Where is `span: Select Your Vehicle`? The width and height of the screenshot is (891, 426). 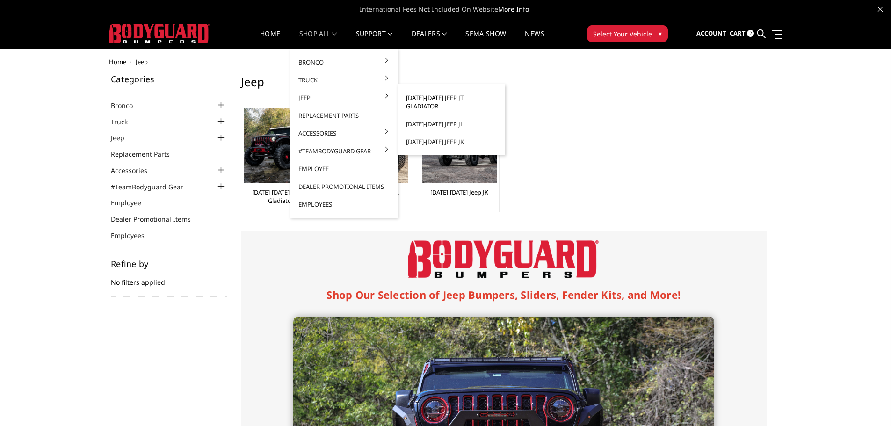 span: Select Your Vehicle is located at coordinates (623, 34).